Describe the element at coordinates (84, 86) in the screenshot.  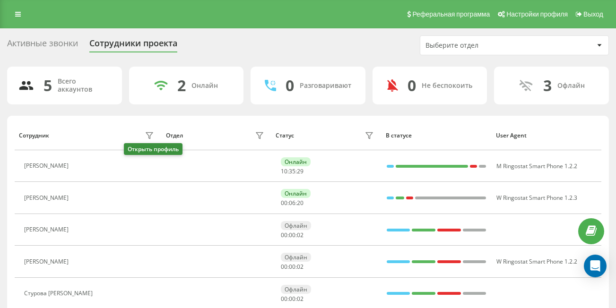
I see `div: Всего аккаунтов` at that location.